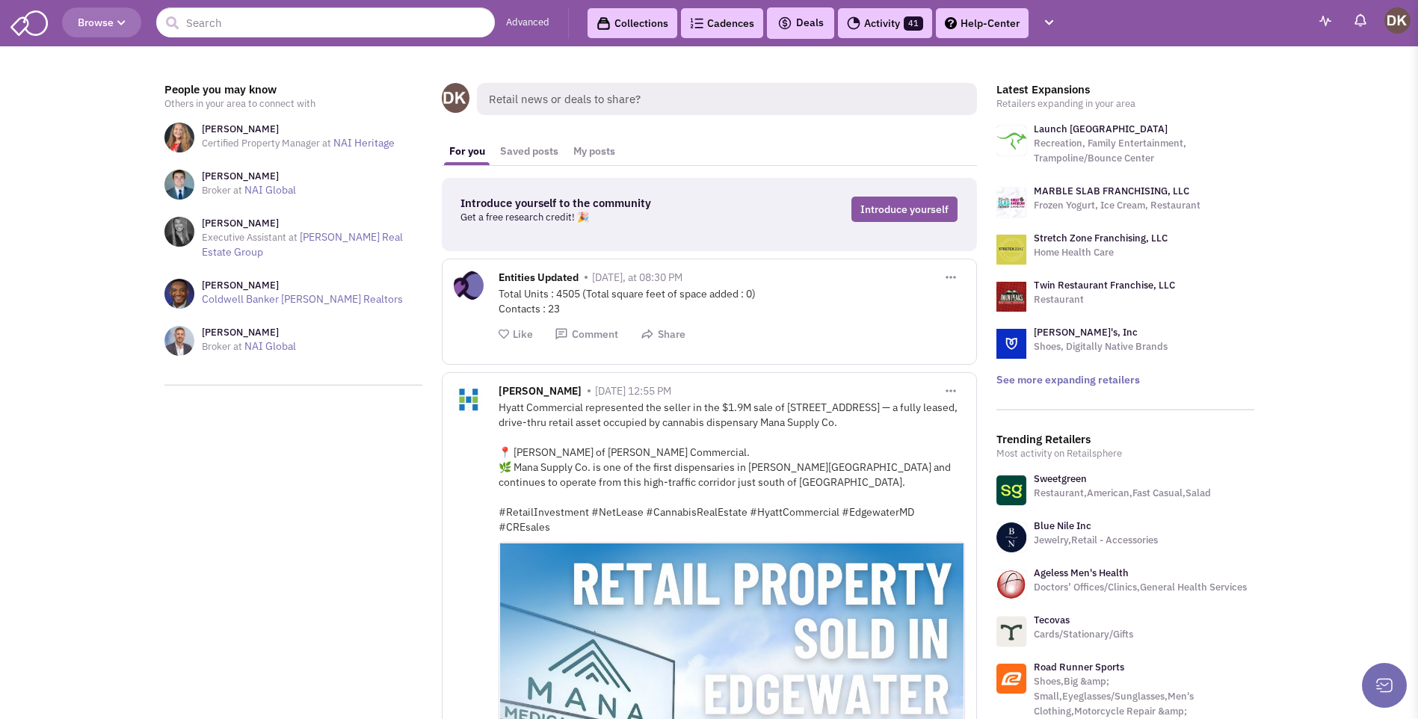  What do you see at coordinates (697, 23) in the screenshot?
I see `img: Cadences_logo.png` at bounding box center [697, 23].